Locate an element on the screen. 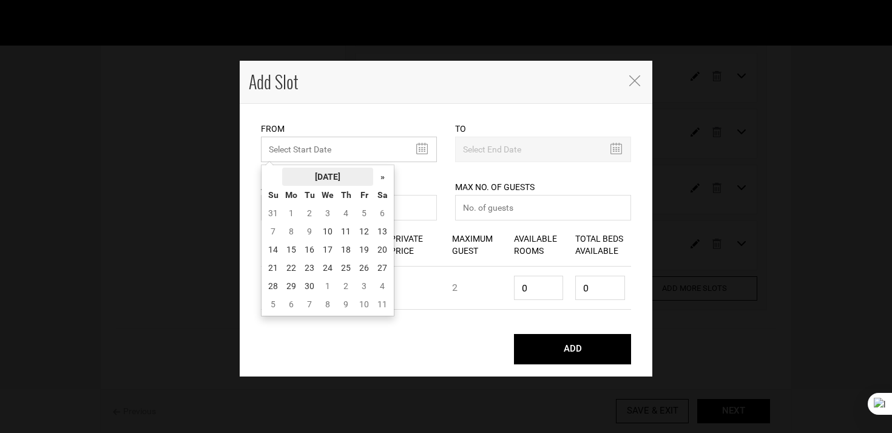 This screenshot has height=433, width=892. td: 29 is located at coordinates (291, 286).